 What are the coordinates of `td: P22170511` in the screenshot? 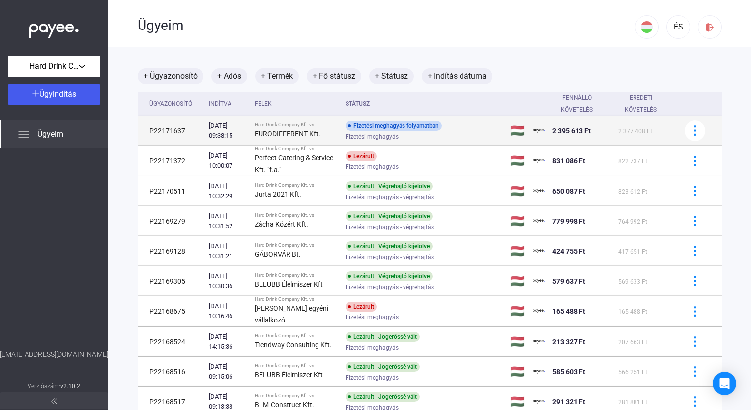 It's located at (171, 191).